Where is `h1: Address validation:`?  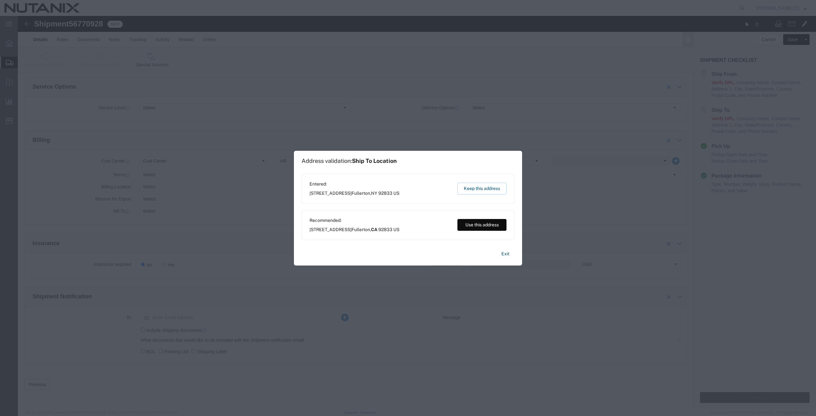
h1: Address validation: is located at coordinates (349, 161).